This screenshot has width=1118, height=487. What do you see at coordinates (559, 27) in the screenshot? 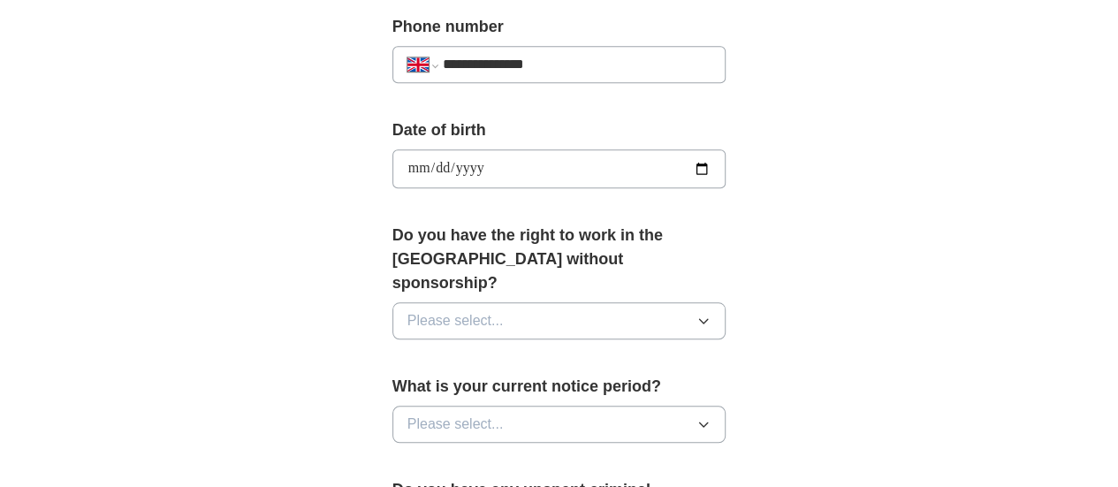
I see `label: Phone number` at bounding box center [559, 27].